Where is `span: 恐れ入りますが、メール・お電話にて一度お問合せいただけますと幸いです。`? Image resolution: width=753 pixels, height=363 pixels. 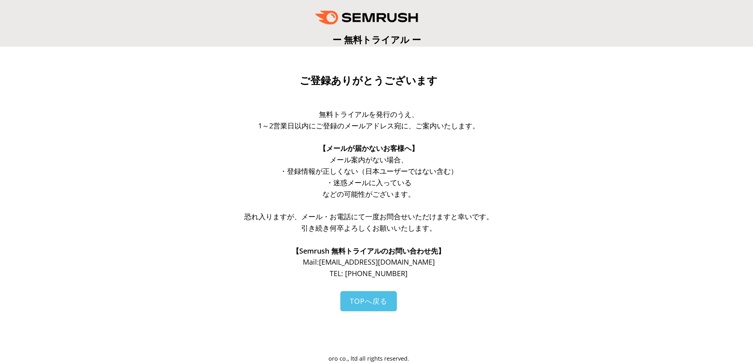 span: 恐れ入りますが、メール・お電話にて一度お問合せいただけますと幸いです。 is located at coordinates (369, 217).